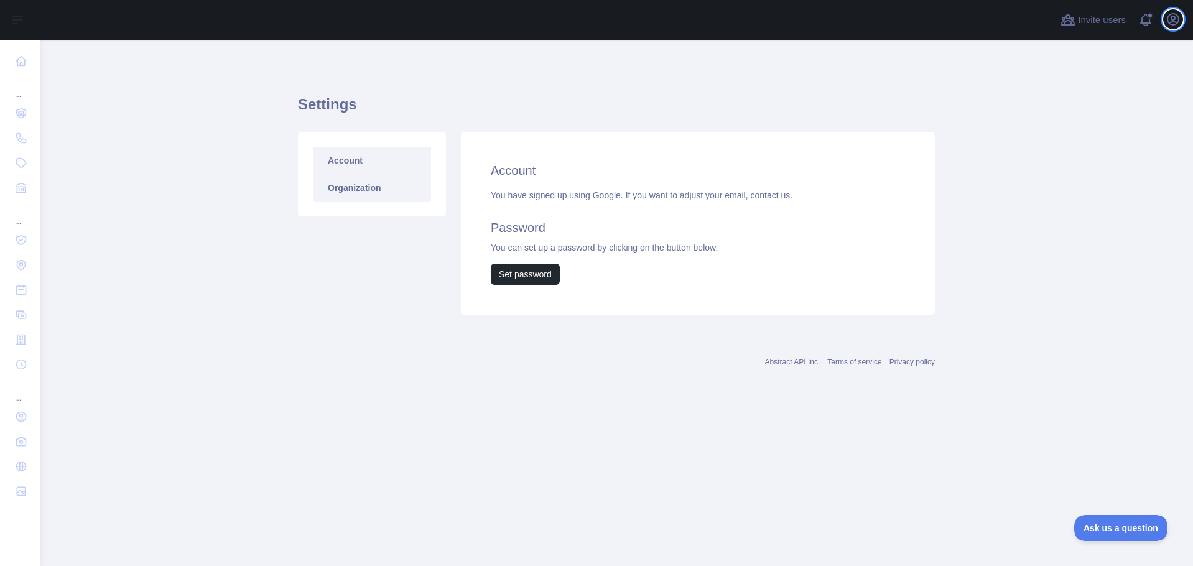 The image size is (1193, 566). What do you see at coordinates (1093, 20) in the screenshot?
I see `button: Invite users` at bounding box center [1093, 20].